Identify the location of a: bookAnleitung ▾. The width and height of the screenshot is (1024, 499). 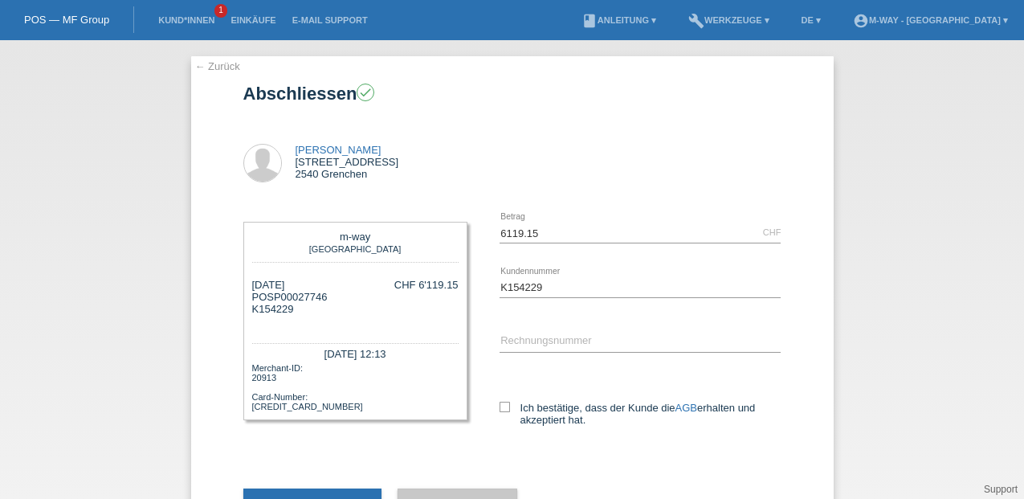
(619, 20).